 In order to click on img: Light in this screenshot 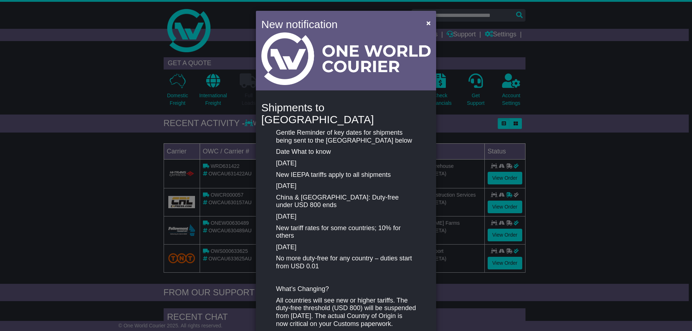, I will do `click(346, 59)`.